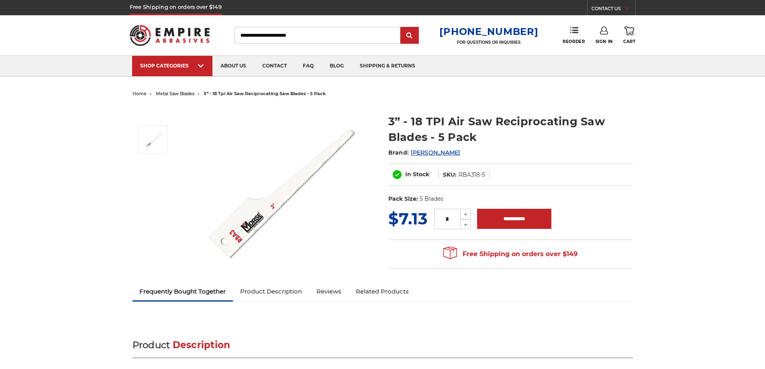 The height and width of the screenshot is (369, 765). I want to click on span: $7.13, so click(408, 219).